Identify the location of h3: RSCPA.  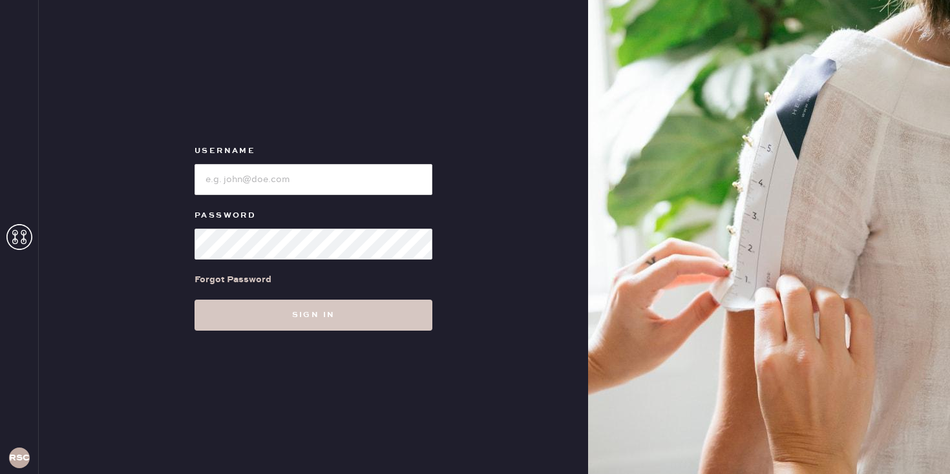
(19, 458).